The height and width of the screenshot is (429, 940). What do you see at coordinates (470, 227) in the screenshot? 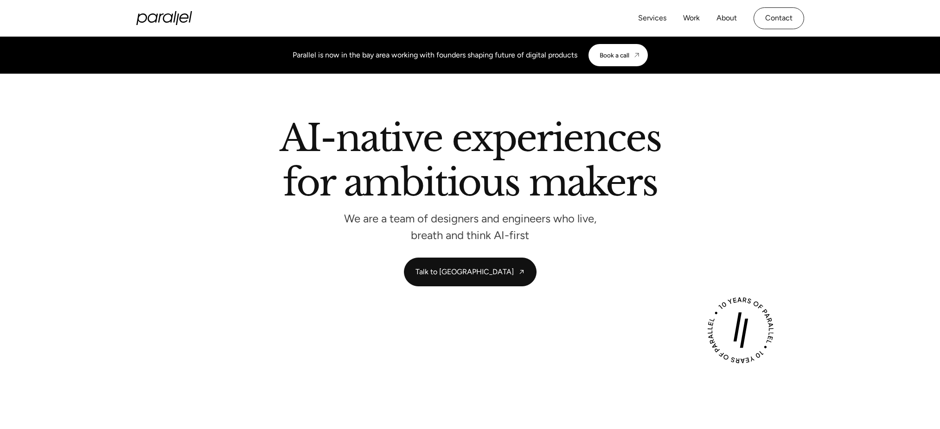
I see `p: We are a team of designers and engineers who live, breath and think AI-first` at bounding box center [470, 227].